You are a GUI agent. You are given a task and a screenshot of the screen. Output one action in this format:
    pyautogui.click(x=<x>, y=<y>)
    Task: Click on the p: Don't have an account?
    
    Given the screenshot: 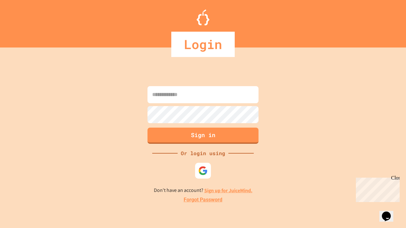 What is the action you would take?
    pyautogui.click(x=203, y=191)
    